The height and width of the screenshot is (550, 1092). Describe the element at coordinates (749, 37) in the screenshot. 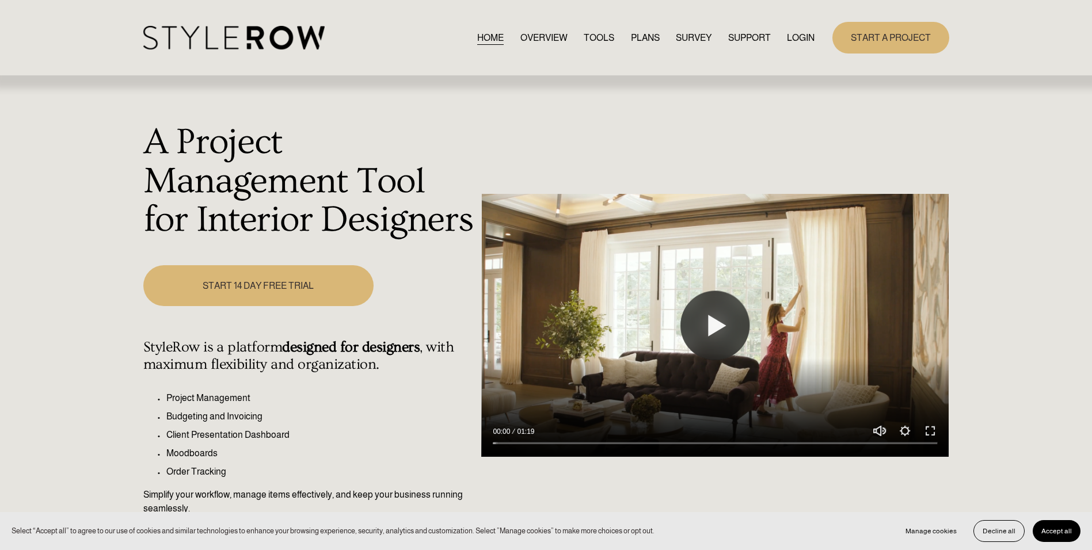

I see `a: folder dropdown` at that location.